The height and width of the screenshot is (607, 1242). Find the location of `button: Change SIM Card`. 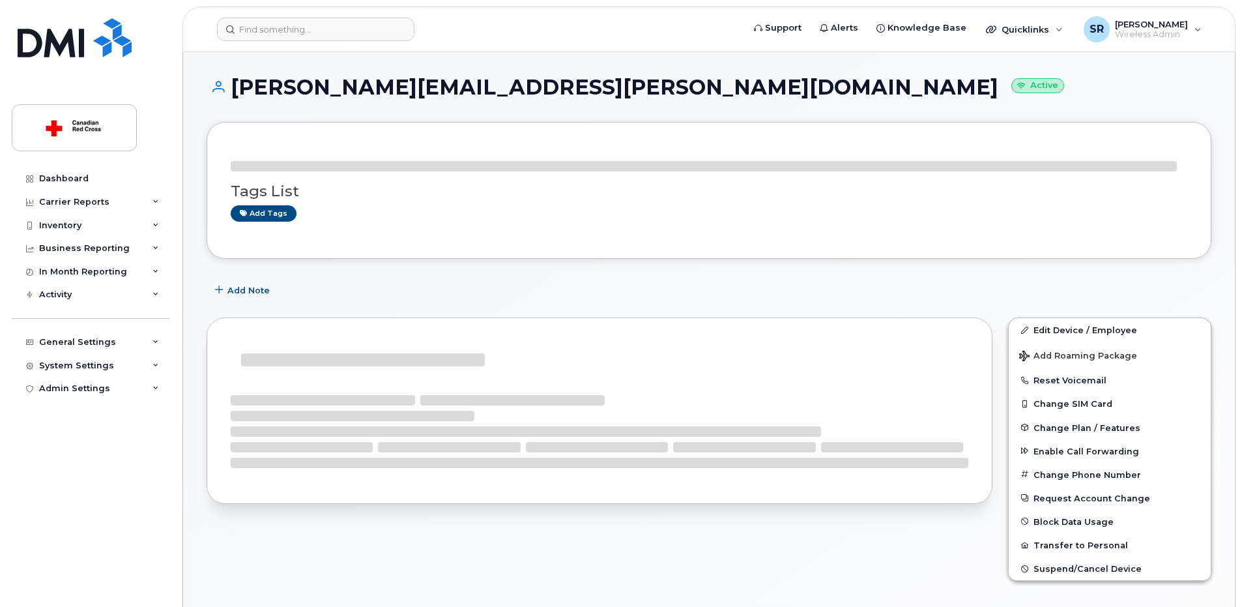

button: Change SIM Card is located at coordinates (1110, 403).